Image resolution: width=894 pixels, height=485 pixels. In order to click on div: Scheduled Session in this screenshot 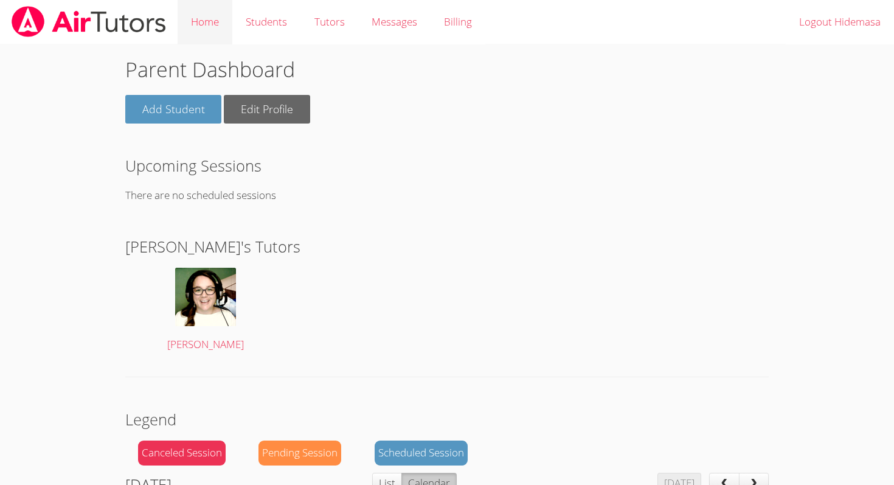, I will do `click(421, 453)`.